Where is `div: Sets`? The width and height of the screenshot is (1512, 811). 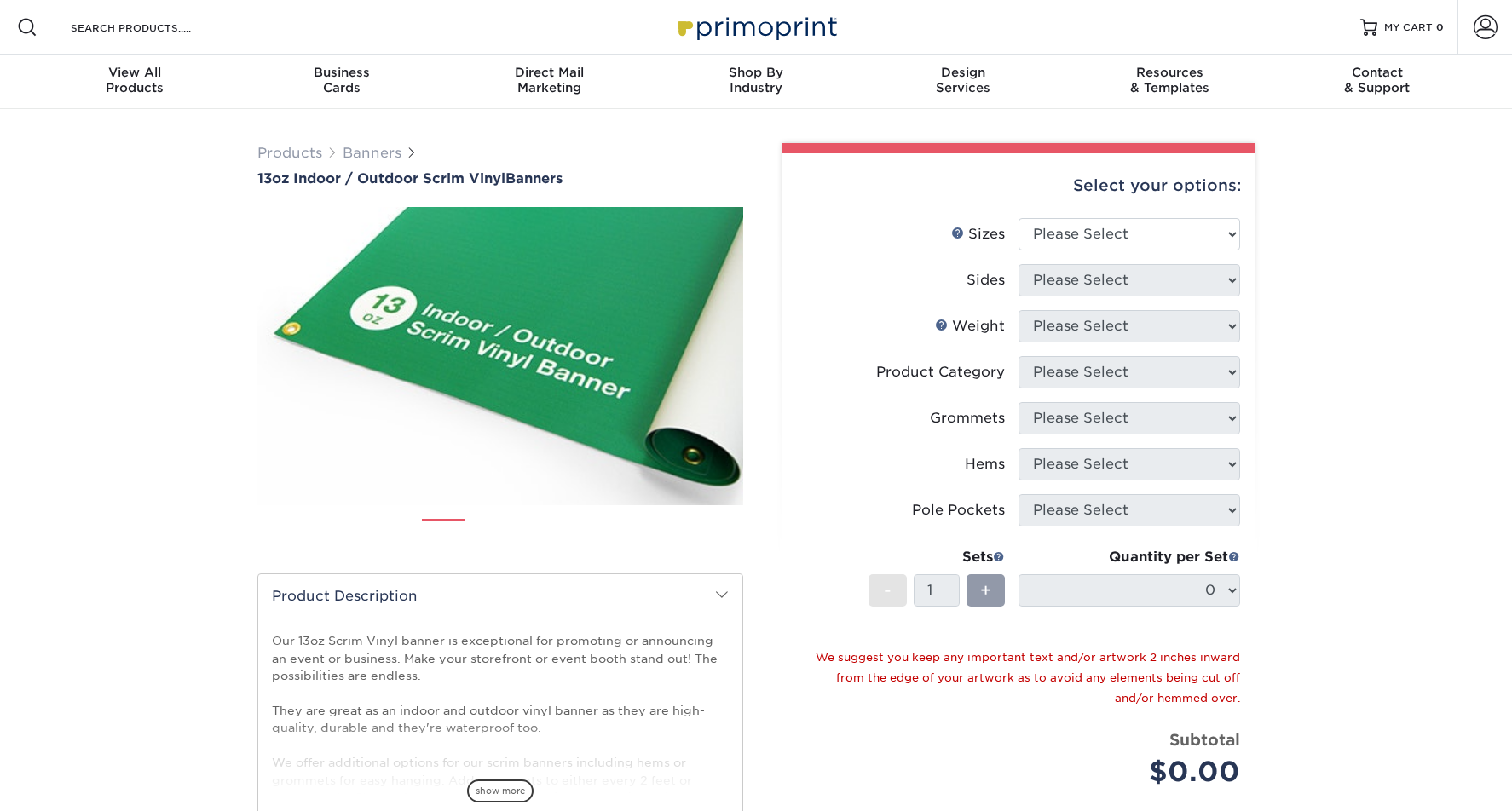
div: Sets is located at coordinates (937, 558).